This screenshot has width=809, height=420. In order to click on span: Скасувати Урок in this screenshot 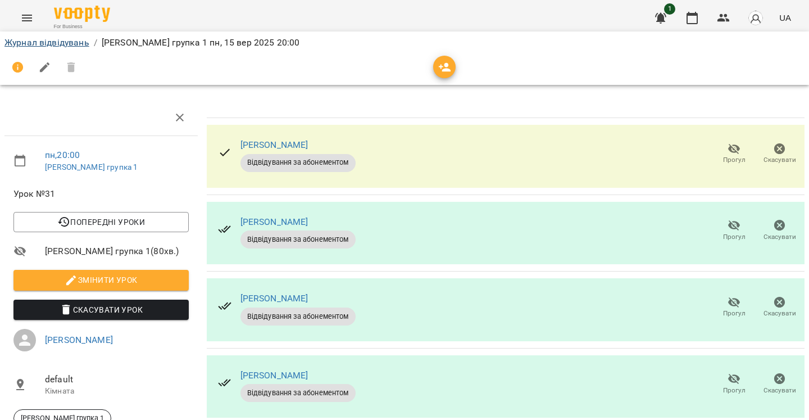, I will do `click(101, 310)`.